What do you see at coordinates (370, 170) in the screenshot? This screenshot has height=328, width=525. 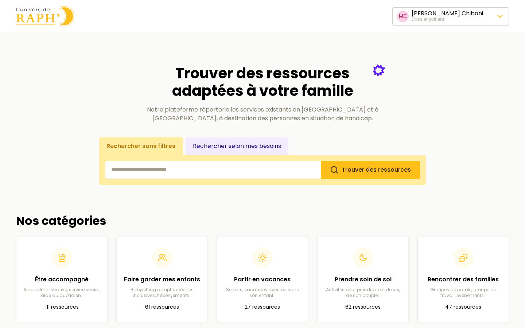 I see `button: Trouver des ressources` at bounding box center [370, 170].